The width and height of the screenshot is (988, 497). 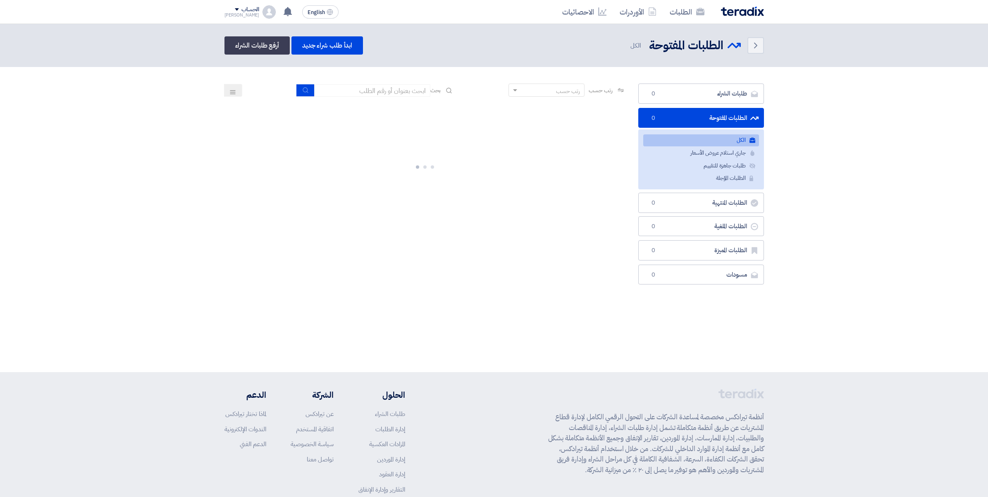 I want to click on a: عن تيرادكس, so click(x=319, y=414).